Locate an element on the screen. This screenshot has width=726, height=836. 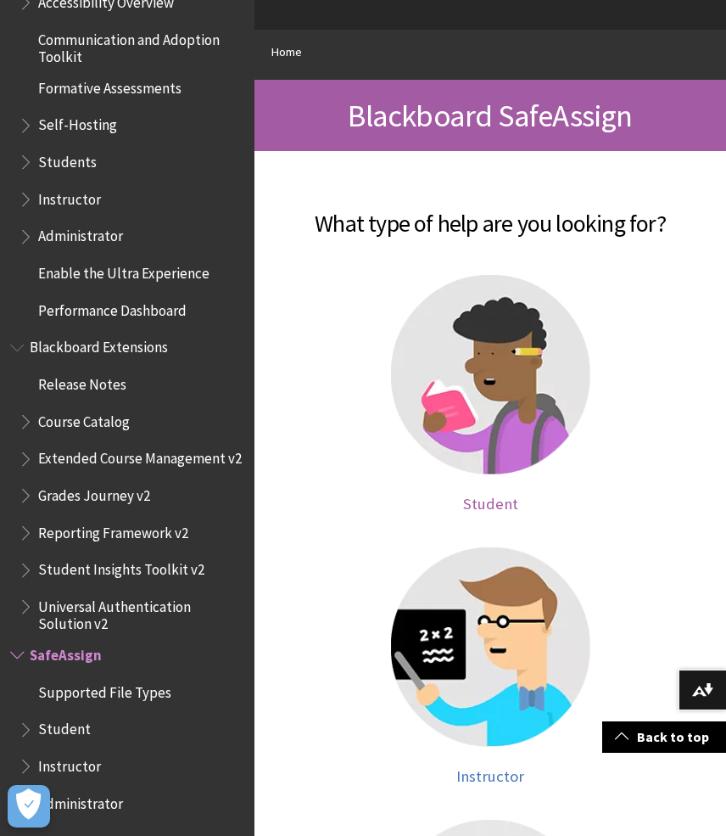
span: Student Insights Toolkit v2 is located at coordinates (121, 567).